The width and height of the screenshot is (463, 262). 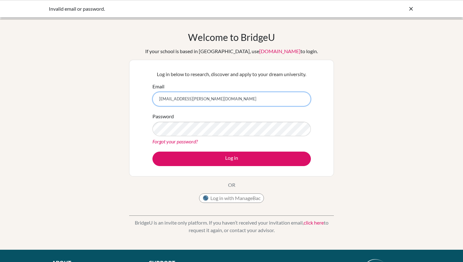 What do you see at coordinates (184, 9) in the screenshot?
I see `div: Invalid email or password.` at bounding box center [184, 9].